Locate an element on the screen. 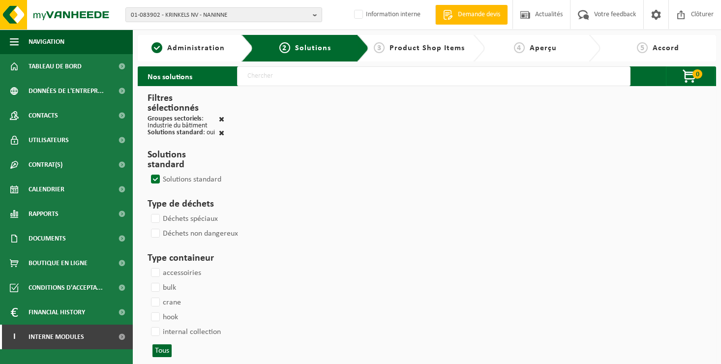 The height and width of the screenshot is (364, 721). span: Demande devis is located at coordinates (479, 15).